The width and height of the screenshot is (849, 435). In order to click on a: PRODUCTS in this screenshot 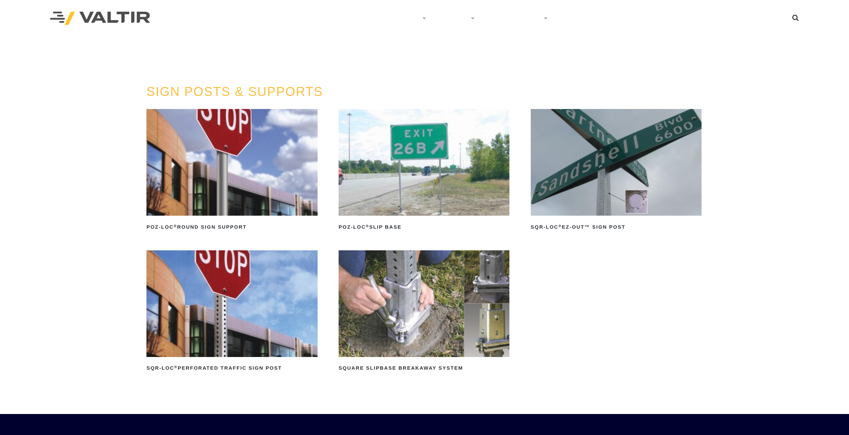, I will do `click(457, 18)`.